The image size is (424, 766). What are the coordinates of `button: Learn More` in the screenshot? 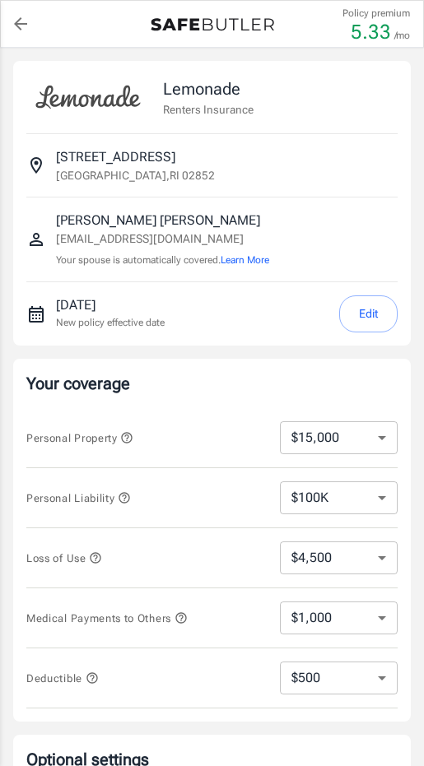 It's located at (244, 260).